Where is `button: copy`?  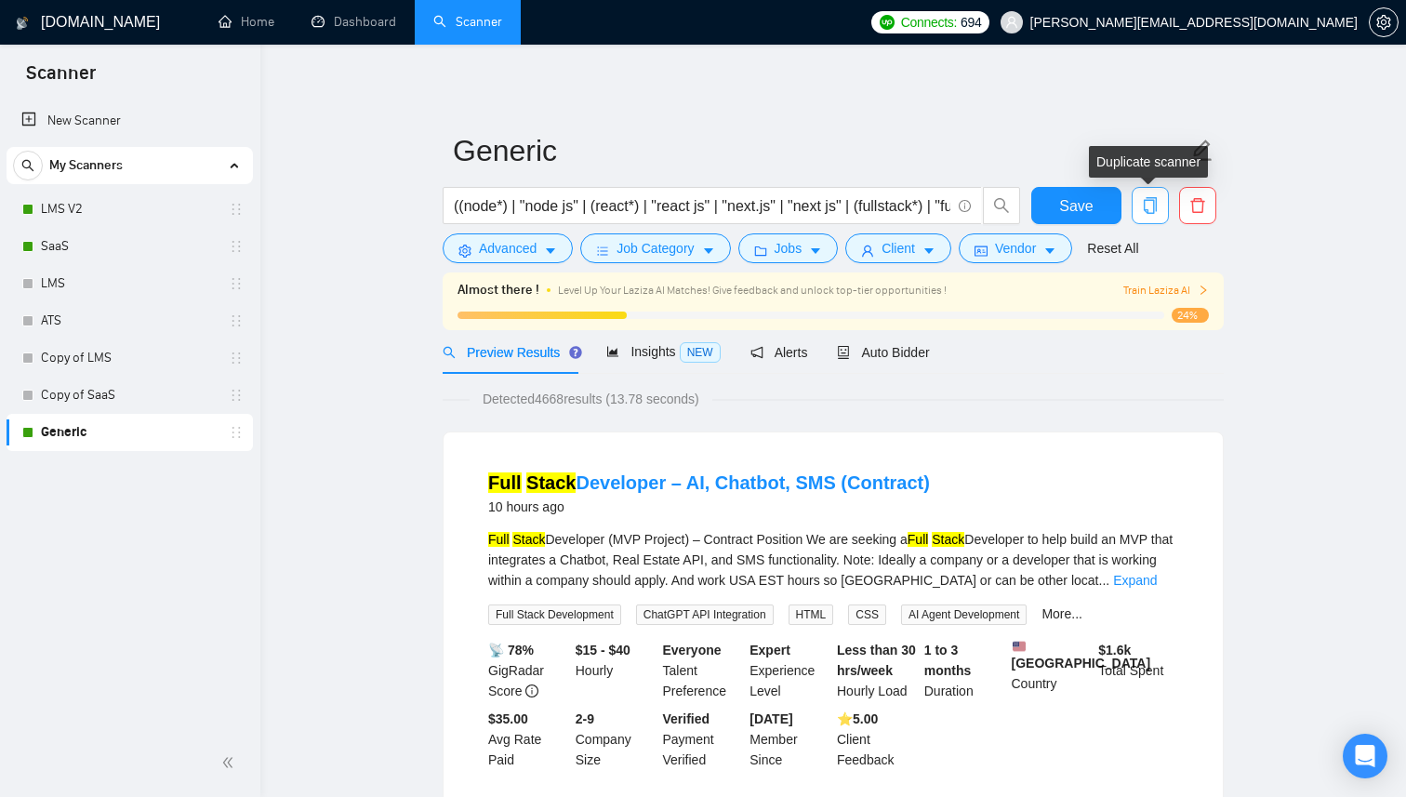
button: copy is located at coordinates (1150, 205).